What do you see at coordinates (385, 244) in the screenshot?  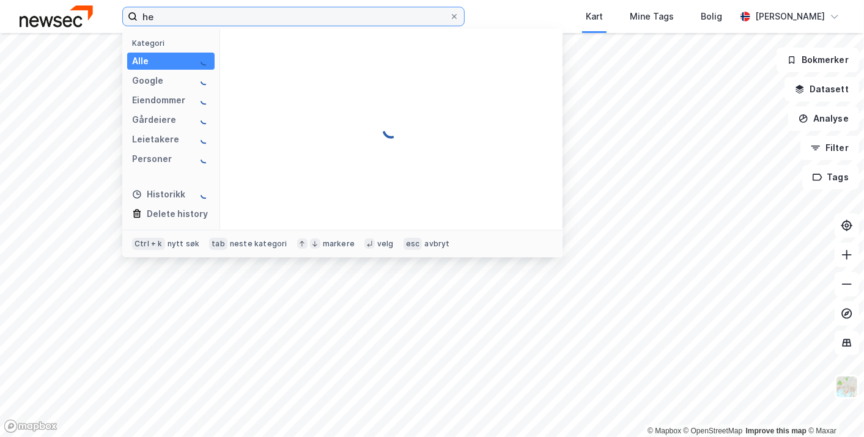 I see `div: velg` at bounding box center [385, 244].